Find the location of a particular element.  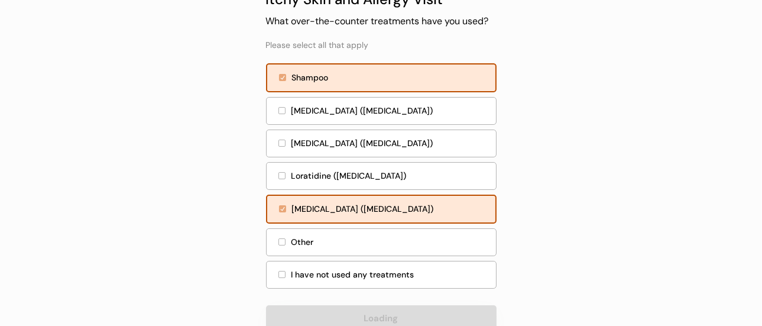

div: Shampoo is located at coordinates (390, 77).